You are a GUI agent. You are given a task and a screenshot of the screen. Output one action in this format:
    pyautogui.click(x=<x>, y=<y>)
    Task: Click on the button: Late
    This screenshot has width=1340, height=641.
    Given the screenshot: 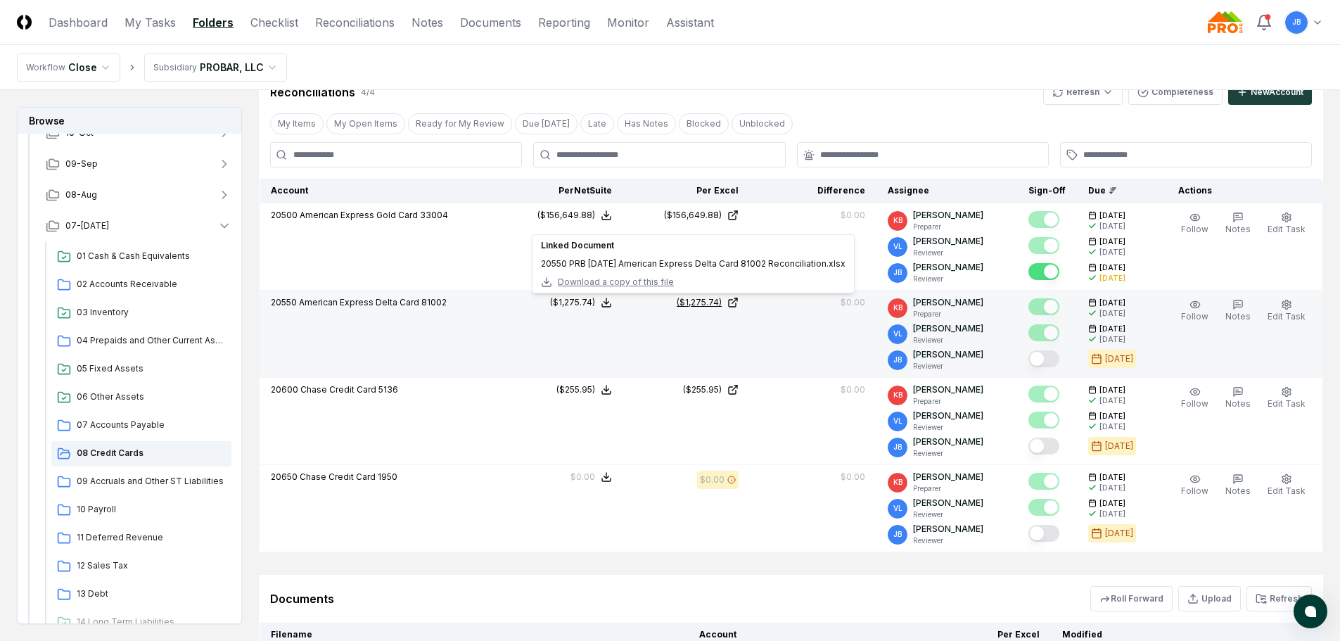 What is the action you would take?
    pyautogui.click(x=597, y=124)
    